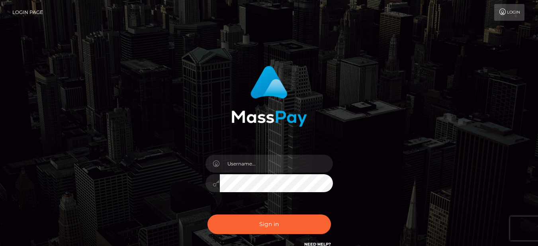  What do you see at coordinates (276, 163) in the screenshot?
I see `input: Username...` at bounding box center [276, 163].